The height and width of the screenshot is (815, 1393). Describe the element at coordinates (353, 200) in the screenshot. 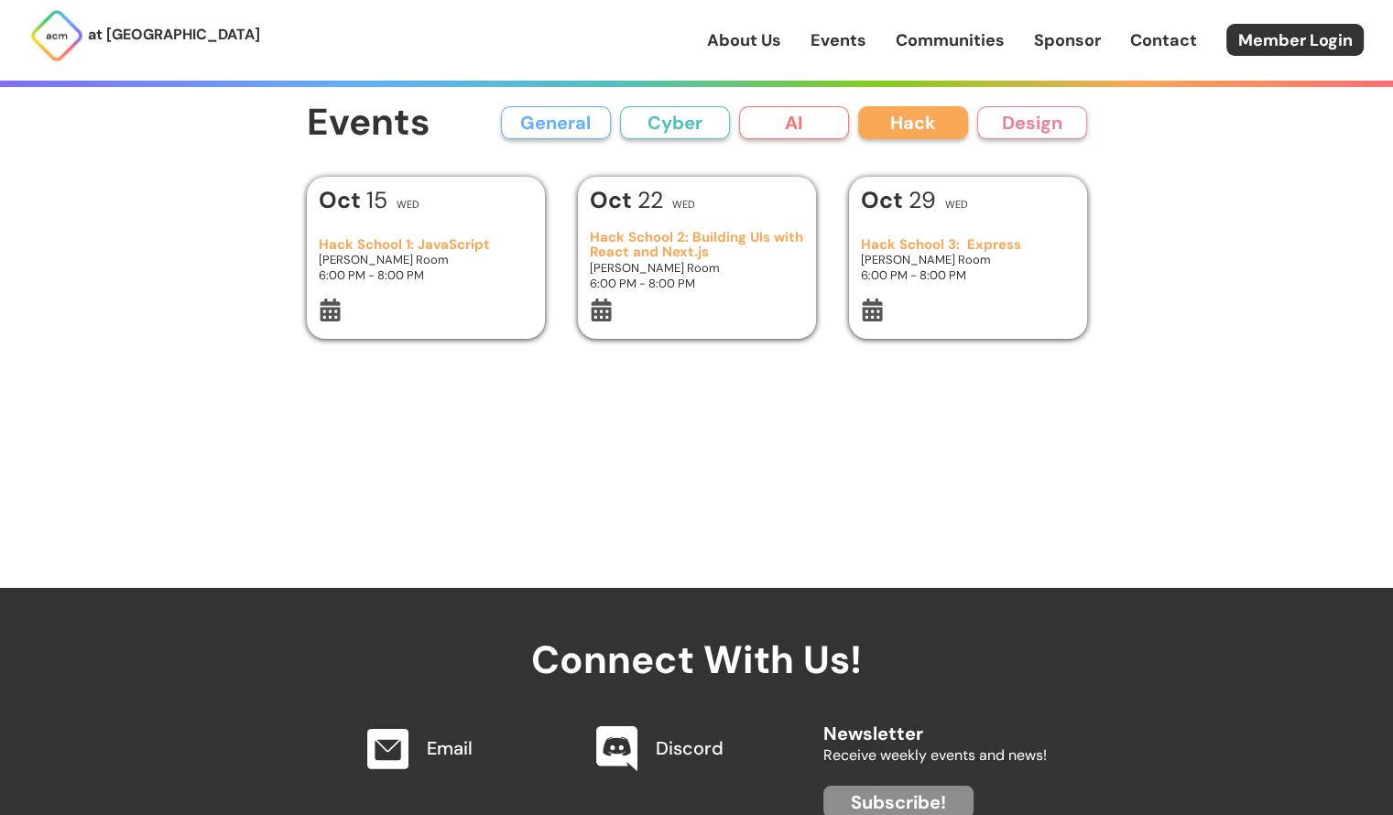

I see `h1: 15` at that location.